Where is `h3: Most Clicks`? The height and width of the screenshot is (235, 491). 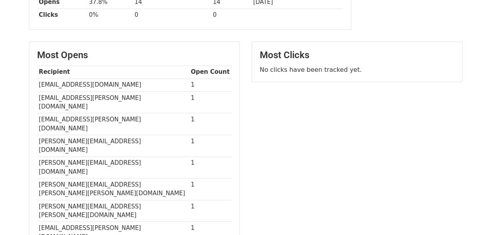
h3: Most Clicks is located at coordinates (357, 55).